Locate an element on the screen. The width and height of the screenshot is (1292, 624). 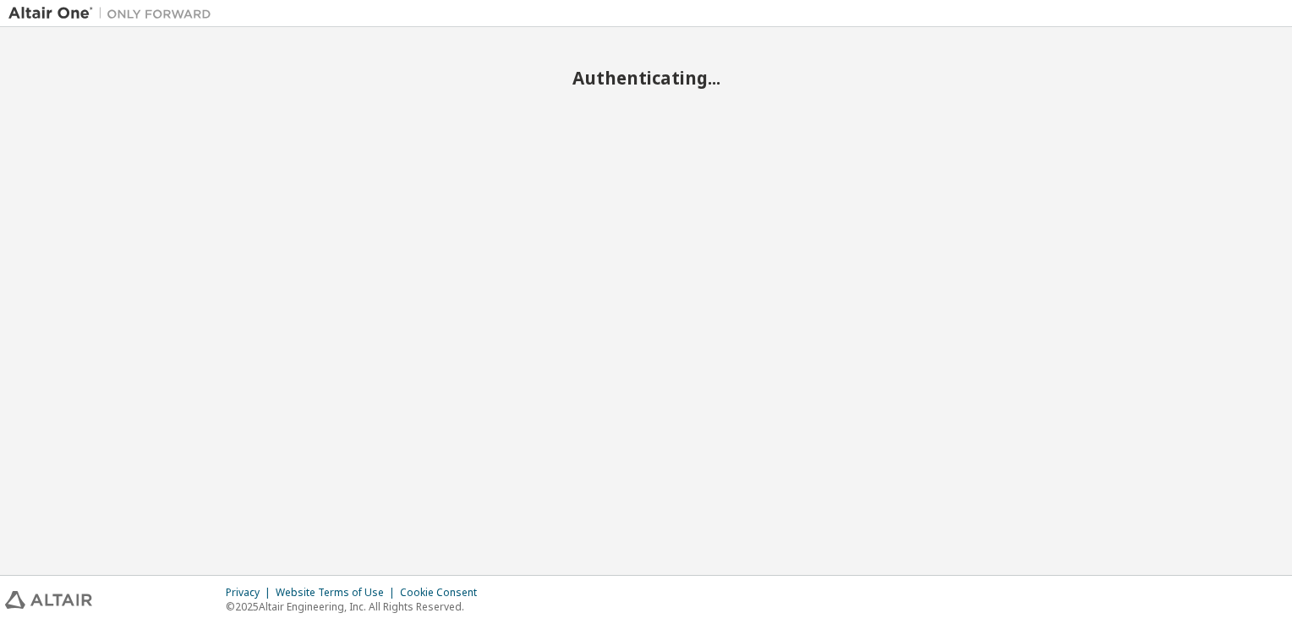
img: Altair One is located at coordinates (114, 14).